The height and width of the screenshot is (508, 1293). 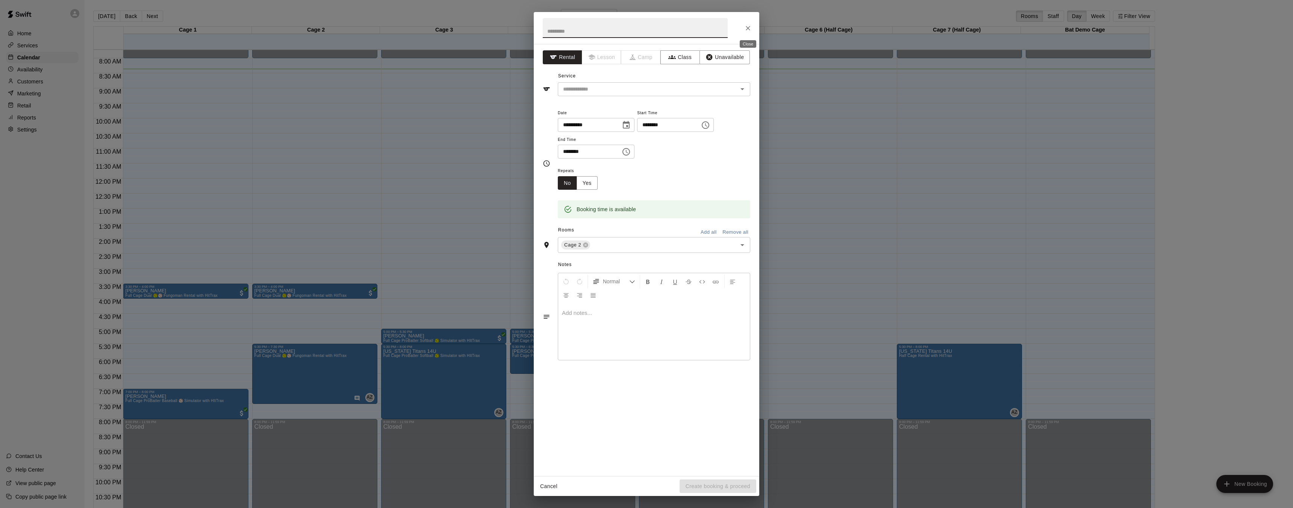 What do you see at coordinates (708, 232) in the screenshot?
I see `button: Add all` at bounding box center [708, 232].